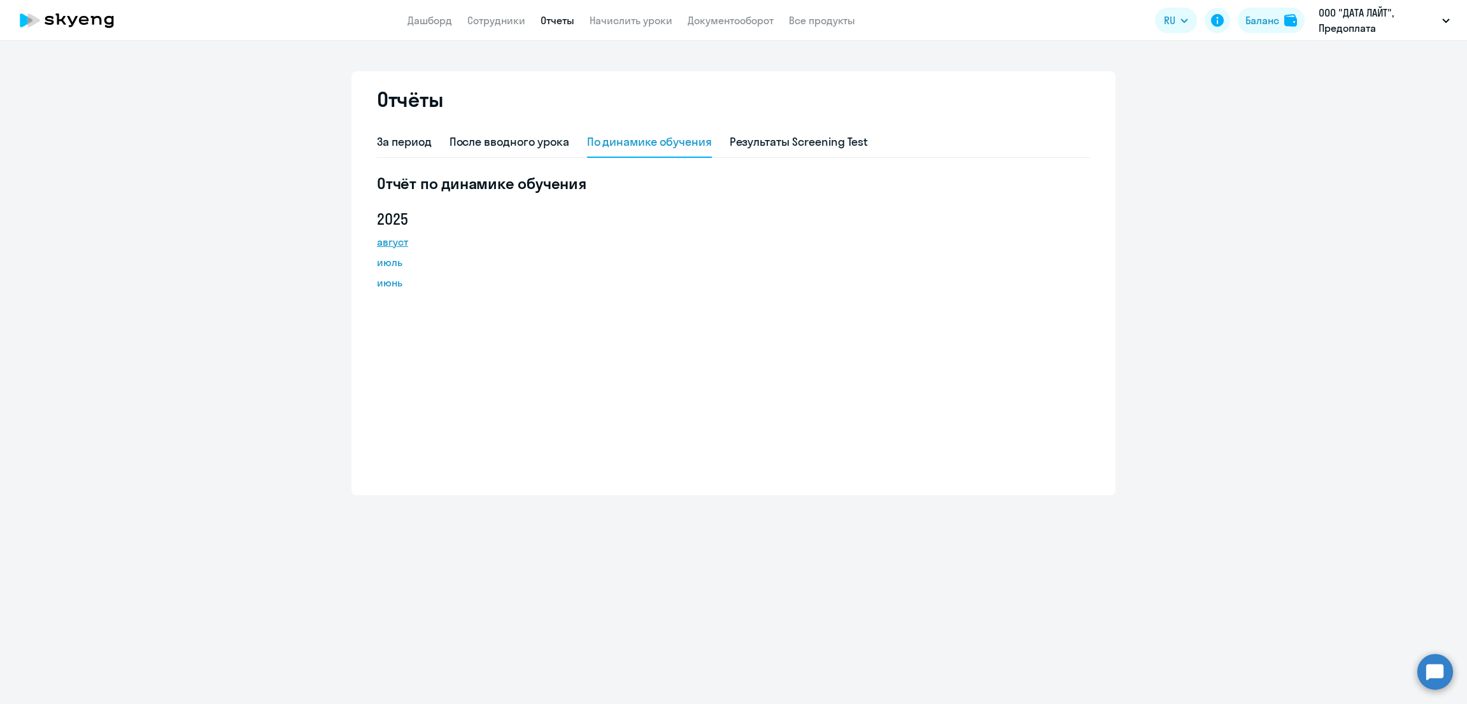 Image resolution: width=1467 pixels, height=704 pixels. Describe the element at coordinates (496, 20) in the screenshot. I see `a: Сотрудники` at that location.